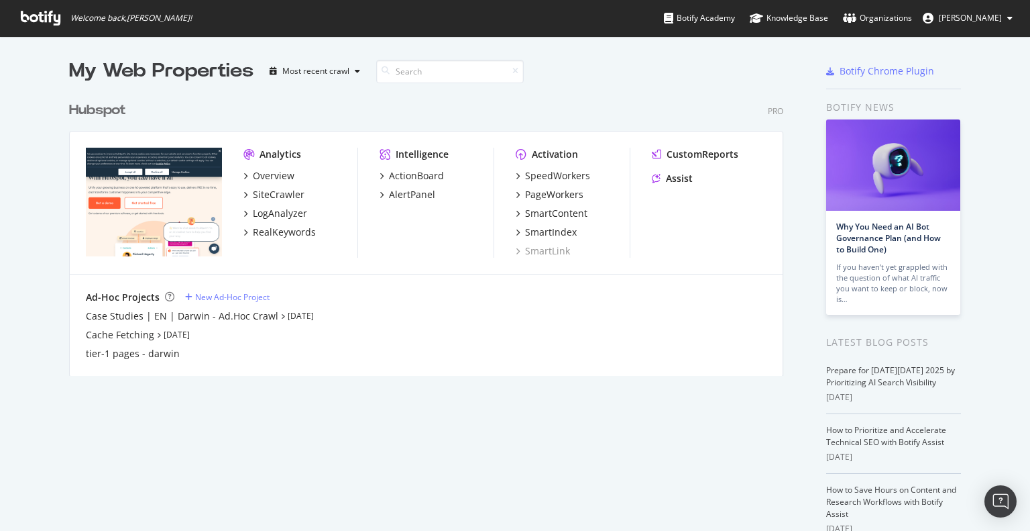  What do you see at coordinates (422, 154) in the screenshot?
I see `div: Intelligence` at bounding box center [422, 154].